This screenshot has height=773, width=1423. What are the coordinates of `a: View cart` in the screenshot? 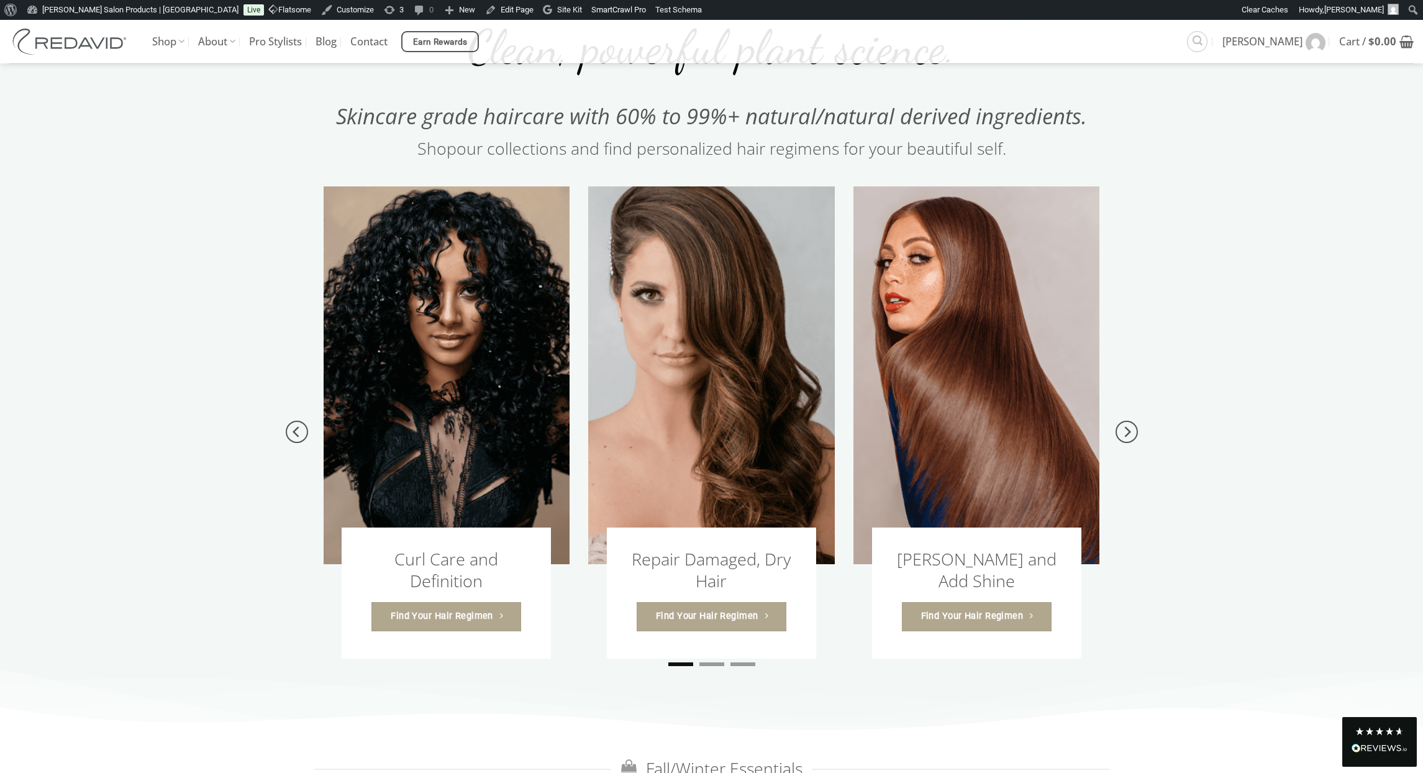 It's located at (1377, 42).